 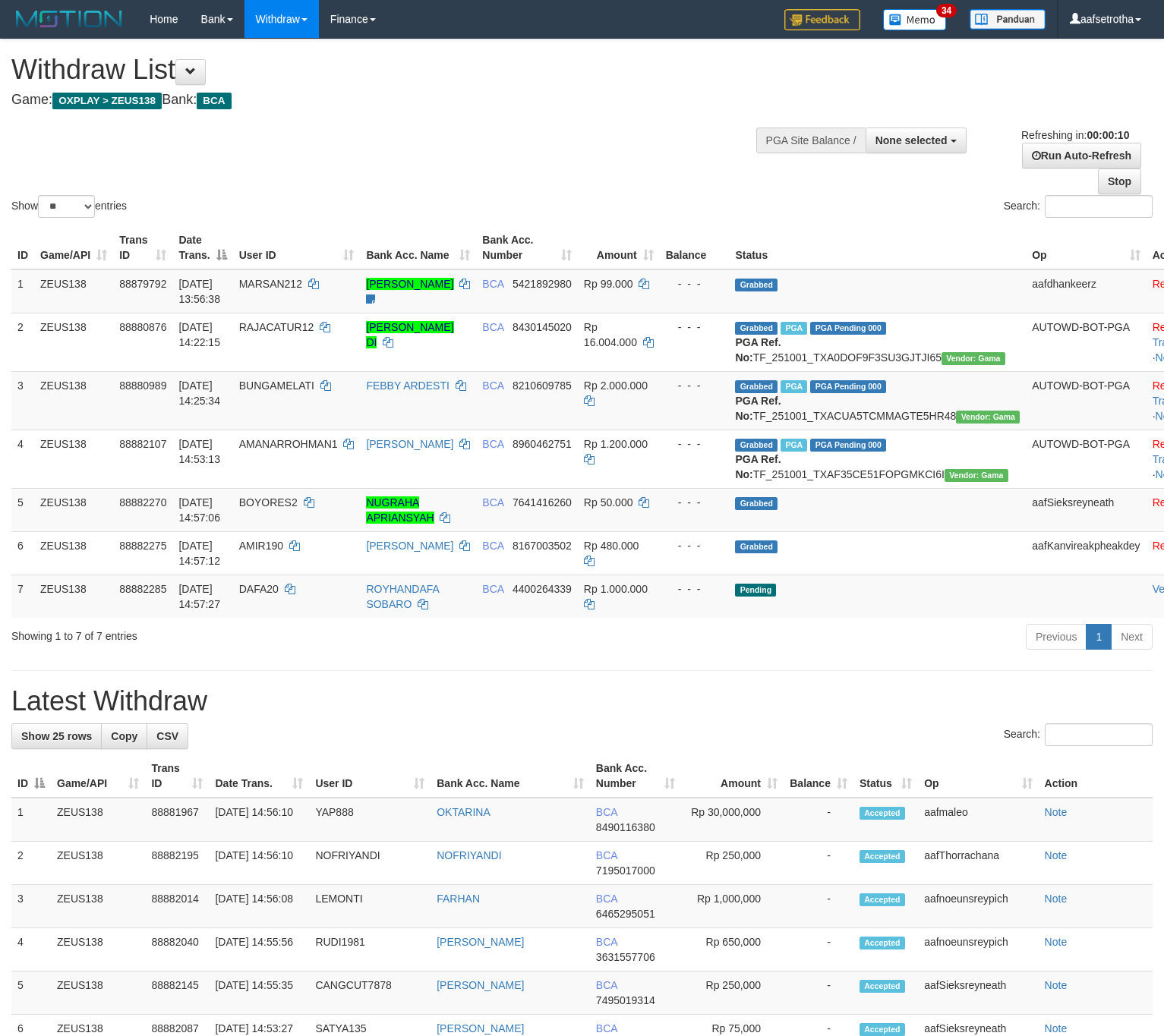 What do you see at coordinates (56, 736) in the screenshot?
I see `a: Show 25 rows` at bounding box center [56, 736].